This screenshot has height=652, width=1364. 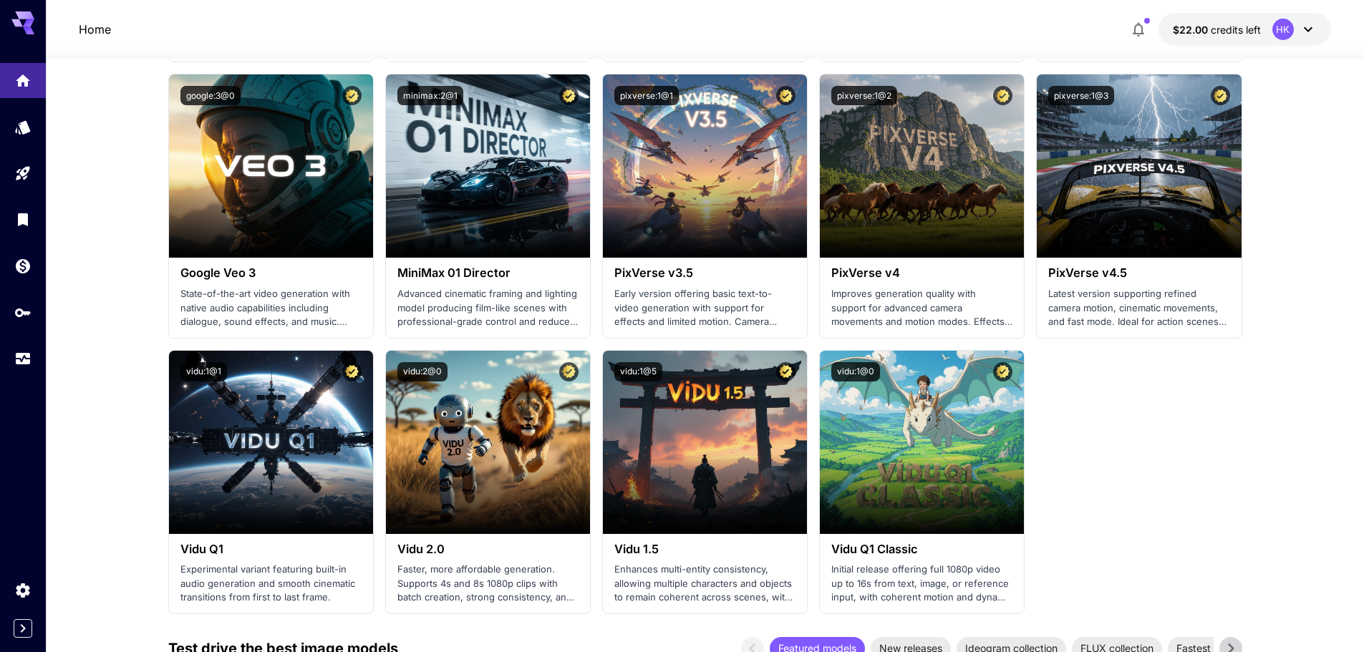 What do you see at coordinates (705, 308) in the screenshot?
I see `p: Early version offering basic text-to-video generation with support for effects and limited motion...` at bounding box center [705, 308].